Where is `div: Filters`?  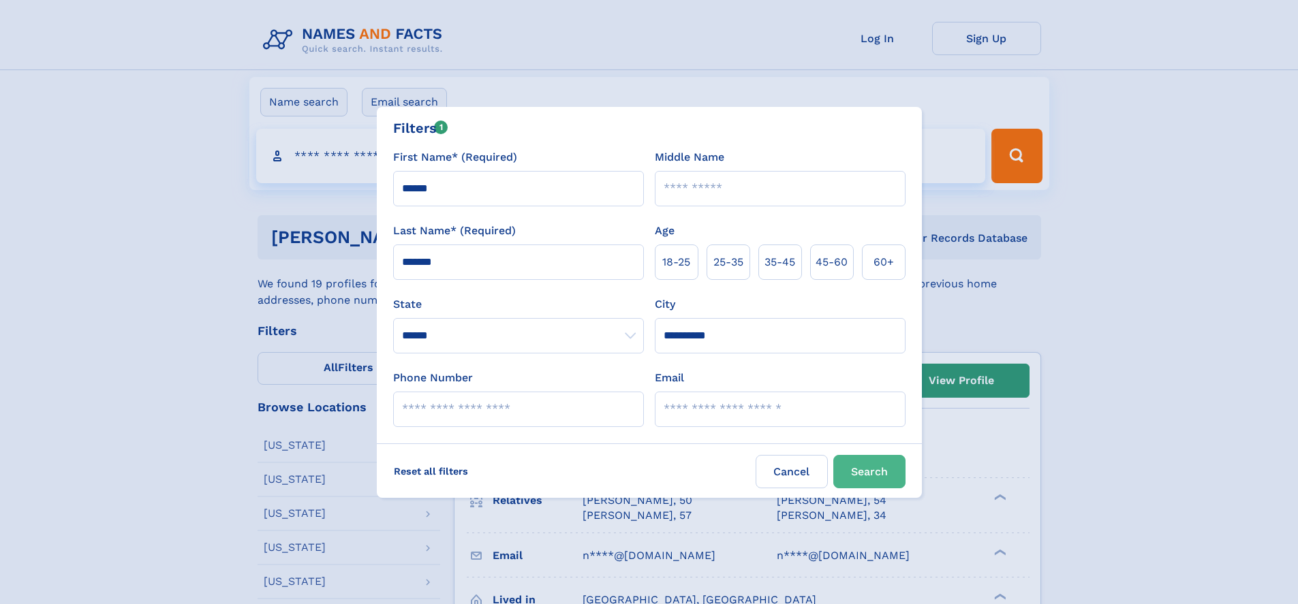 div: Filters is located at coordinates (420, 128).